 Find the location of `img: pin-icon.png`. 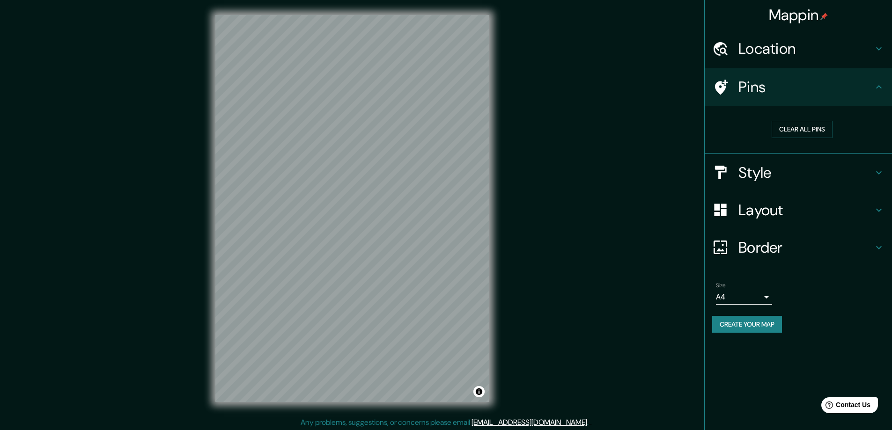

img: pin-icon.png is located at coordinates (824, 16).